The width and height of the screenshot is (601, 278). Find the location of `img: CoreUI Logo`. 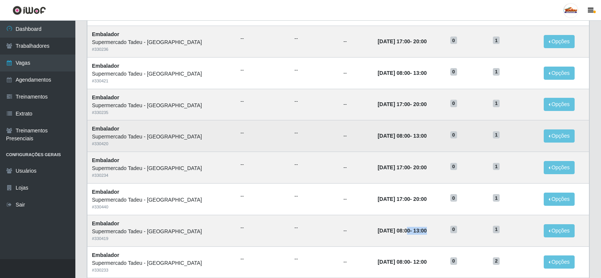

img: CoreUI Logo is located at coordinates (29, 10).